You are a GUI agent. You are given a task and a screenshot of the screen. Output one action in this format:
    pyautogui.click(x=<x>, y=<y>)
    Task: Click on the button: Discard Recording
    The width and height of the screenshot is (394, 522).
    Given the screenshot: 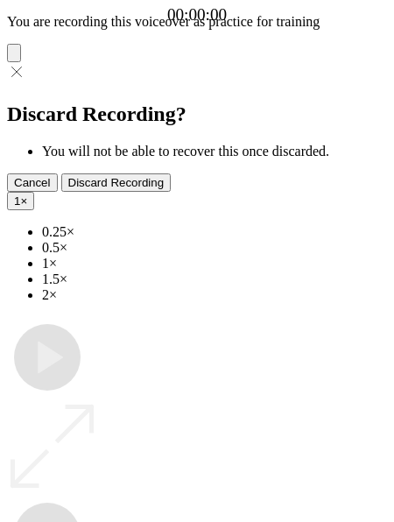 What is the action you would take?
    pyautogui.click(x=117, y=182)
    